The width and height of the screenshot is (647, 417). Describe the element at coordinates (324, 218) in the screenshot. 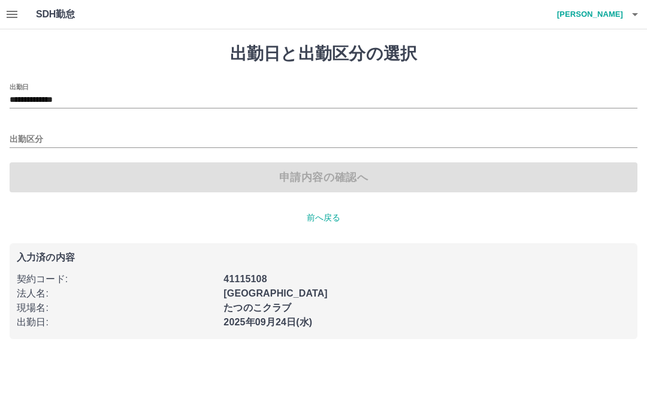

I see `p: 前へ戻る` at that location.